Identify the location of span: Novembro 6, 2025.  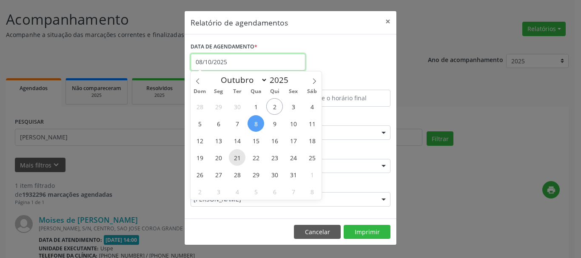
(274, 191).